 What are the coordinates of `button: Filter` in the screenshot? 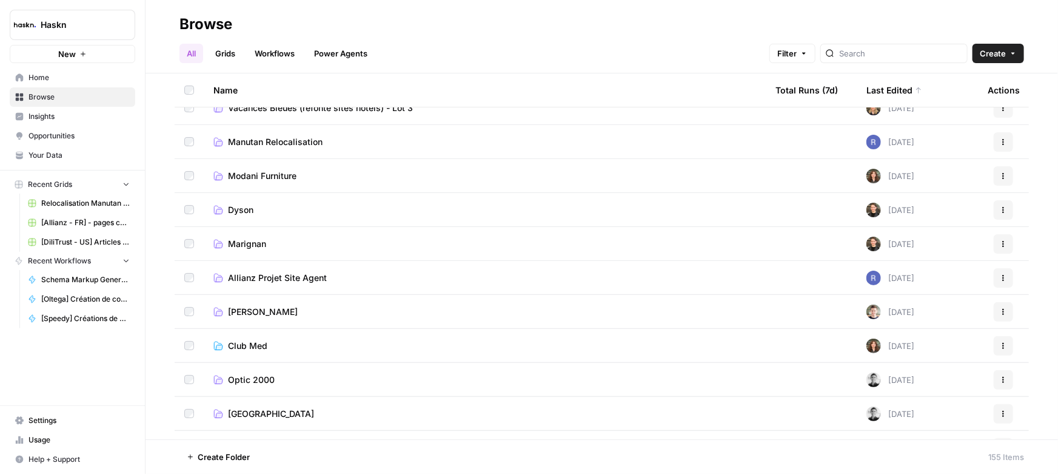 It's located at (792, 53).